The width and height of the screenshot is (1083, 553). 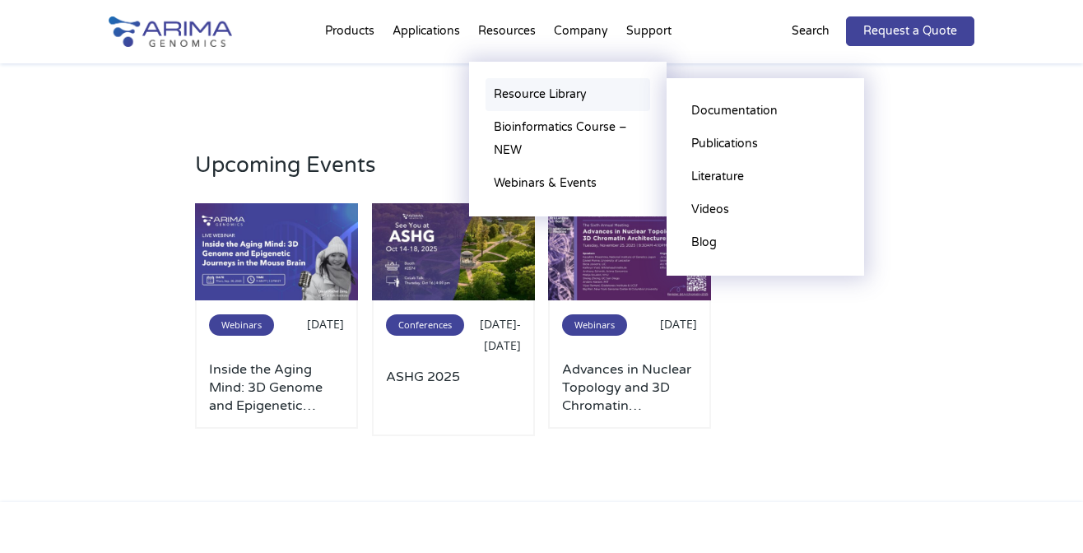 What do you see at coordinates (630, 252) in the screenshot?
I see `img: NYU-X-Post-No-Agenda-500x300.jpg` at bounding box center [630, 252].